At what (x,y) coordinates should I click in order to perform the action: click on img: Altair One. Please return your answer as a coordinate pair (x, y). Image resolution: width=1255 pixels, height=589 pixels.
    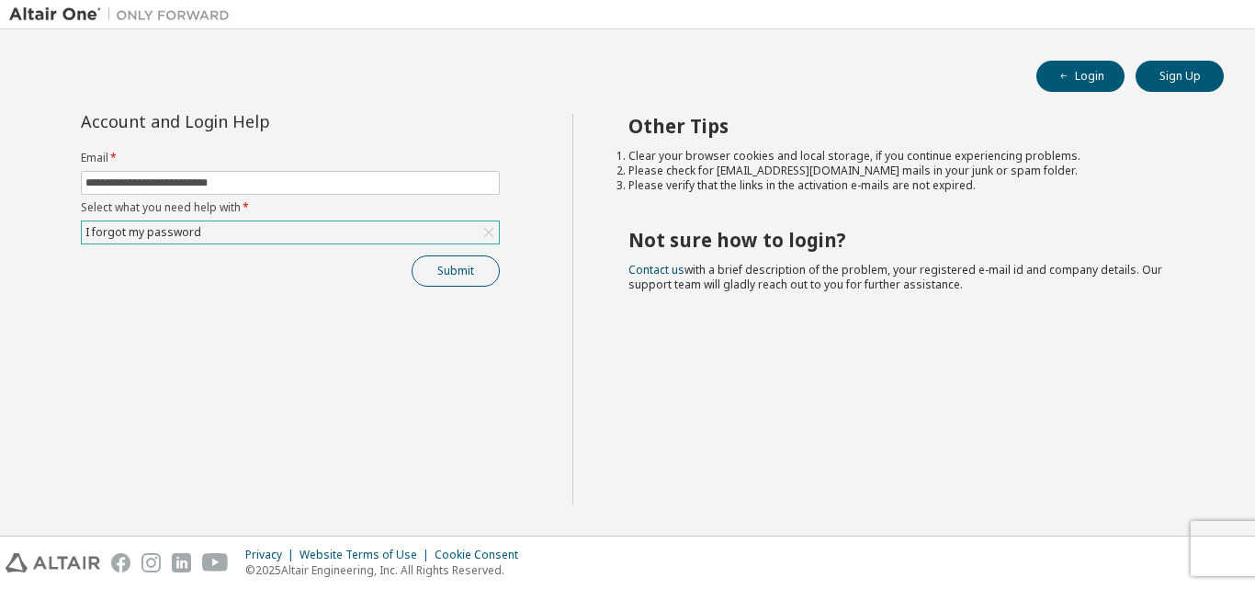
    Looking at the image, I should click on (124, 15).